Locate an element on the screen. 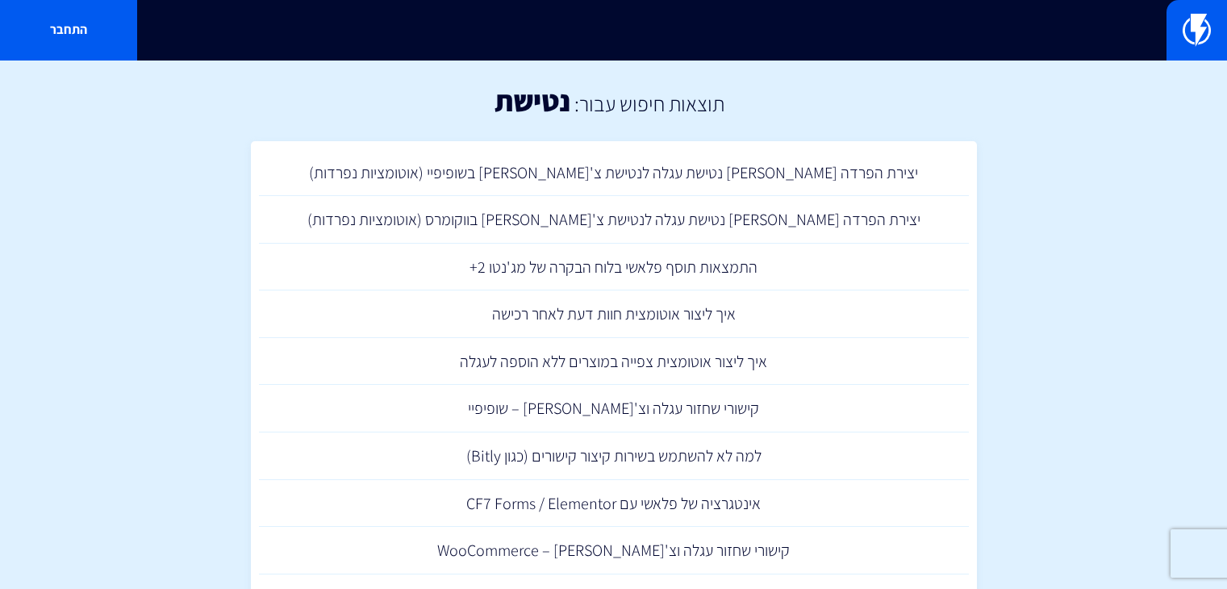 The width and height of the screenshot is (1227, 589). a: איך ליצור אוטומצית צפייה במוצרים ללא הוספה לעגלה is located at coordinates (614, 361).